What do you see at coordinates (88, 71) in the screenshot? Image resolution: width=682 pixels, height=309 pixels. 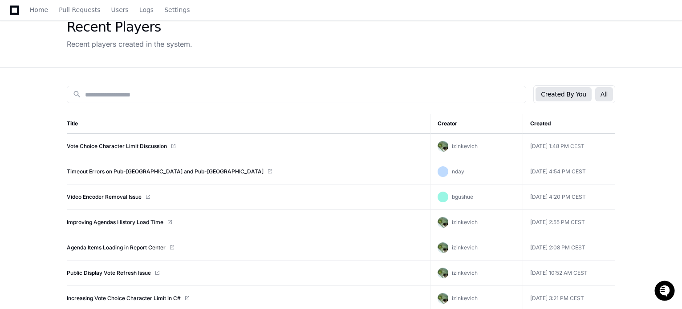 I see `div: Start new chat` at bounding box center [88, 71].